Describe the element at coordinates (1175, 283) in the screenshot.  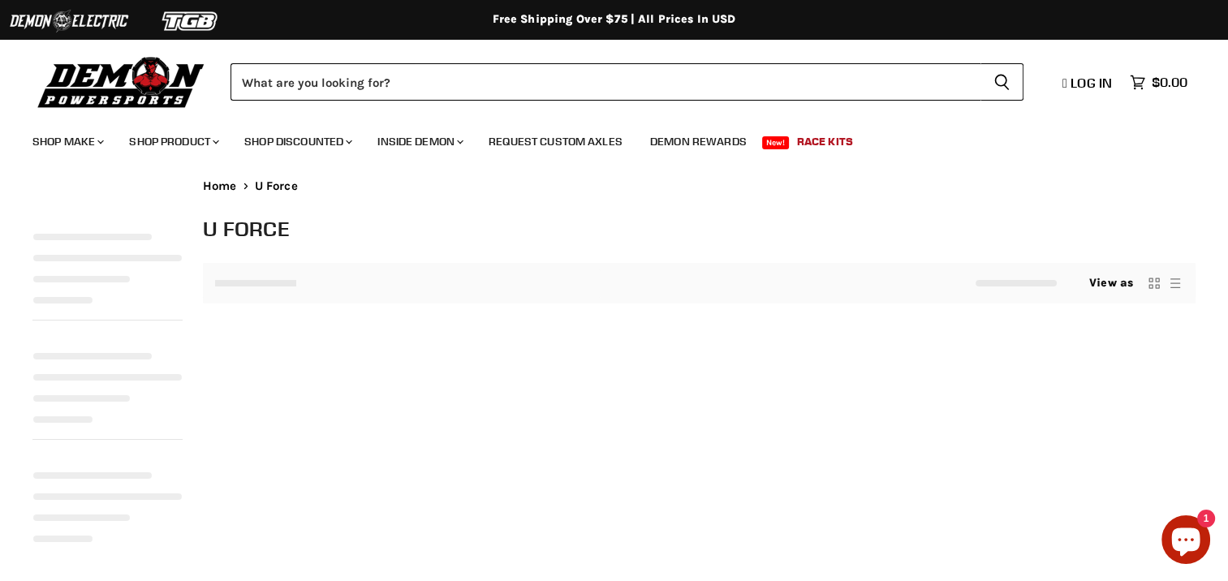
I see `button: list view` at that location.